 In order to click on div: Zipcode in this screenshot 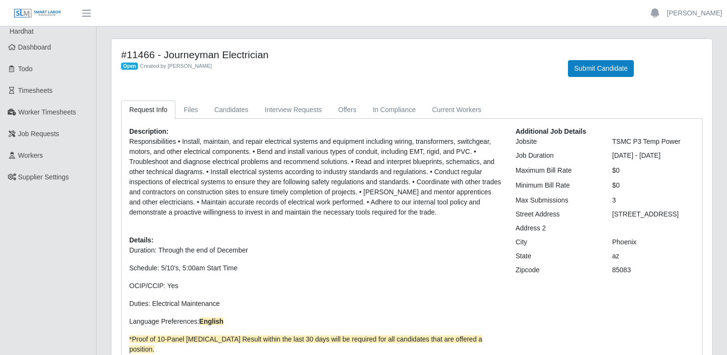, I will do `click(557, 270)`.